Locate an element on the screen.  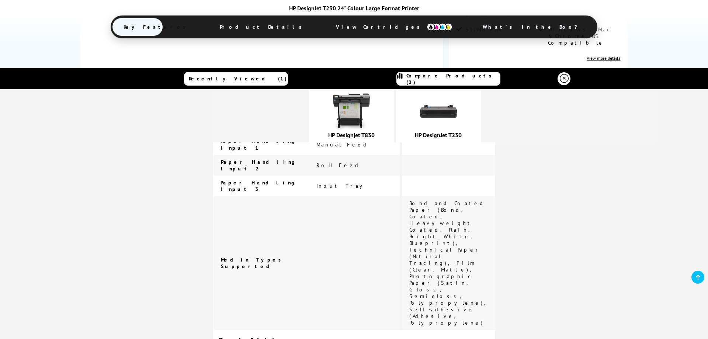
span: Key Features is located at coordinates (156, 27).